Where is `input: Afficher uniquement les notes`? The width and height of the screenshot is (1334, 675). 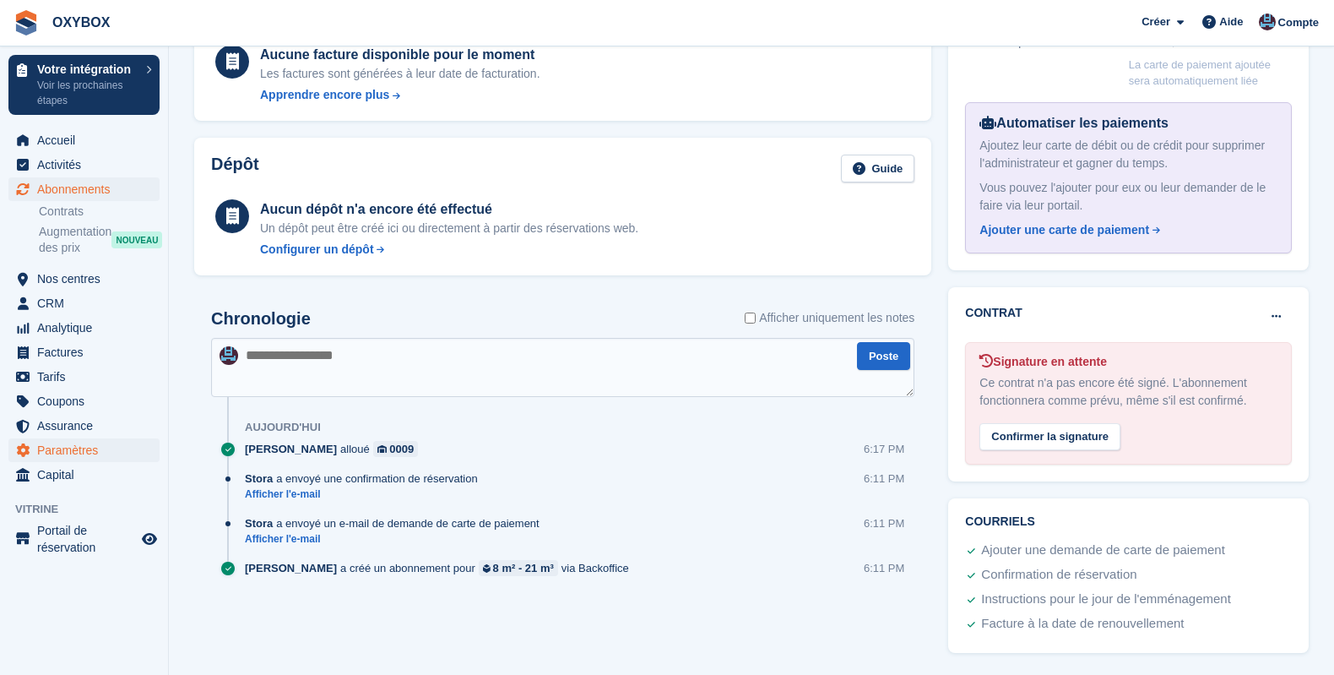
input: Afficher uniquement les notes is located at coordinates (750, 317).